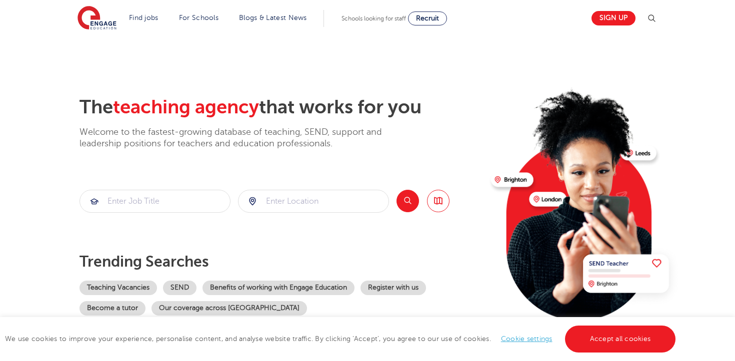 This screenshot has height=361, width=735. Describe the element at coordinates (179, 288) in the screenshot. I see `a: SEND` at that location.